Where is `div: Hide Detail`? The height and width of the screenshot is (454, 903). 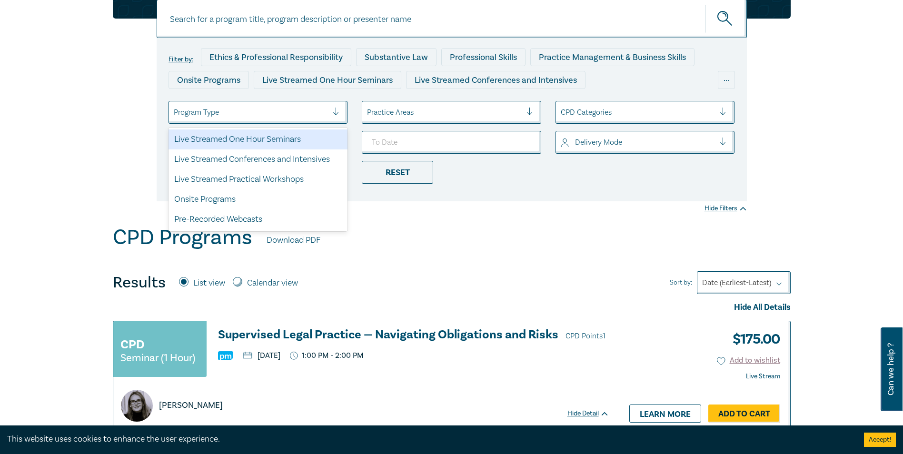 div: Hide Detail is located at coordinates (594, 414).